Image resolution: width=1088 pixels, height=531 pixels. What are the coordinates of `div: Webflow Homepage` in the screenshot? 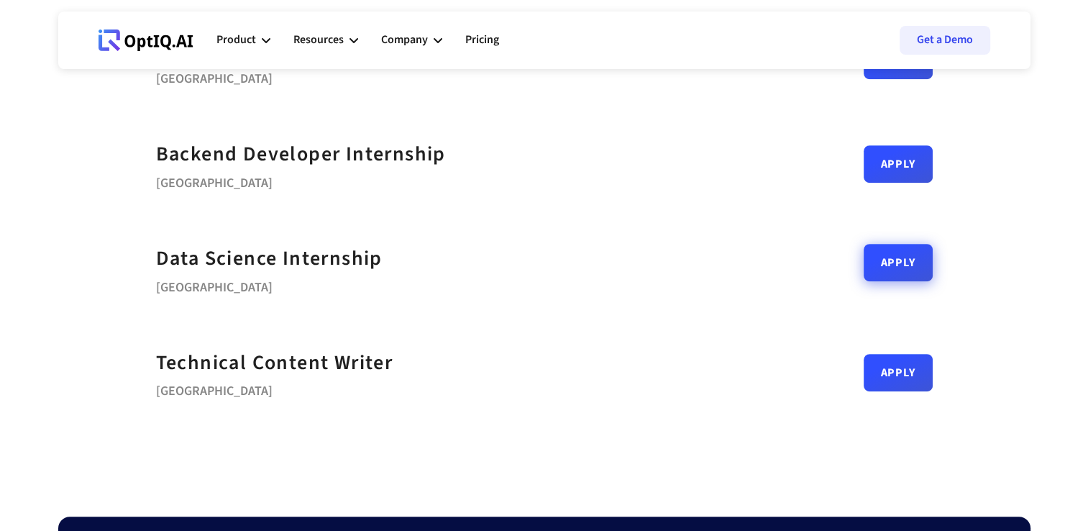 It's located at (99, 50).